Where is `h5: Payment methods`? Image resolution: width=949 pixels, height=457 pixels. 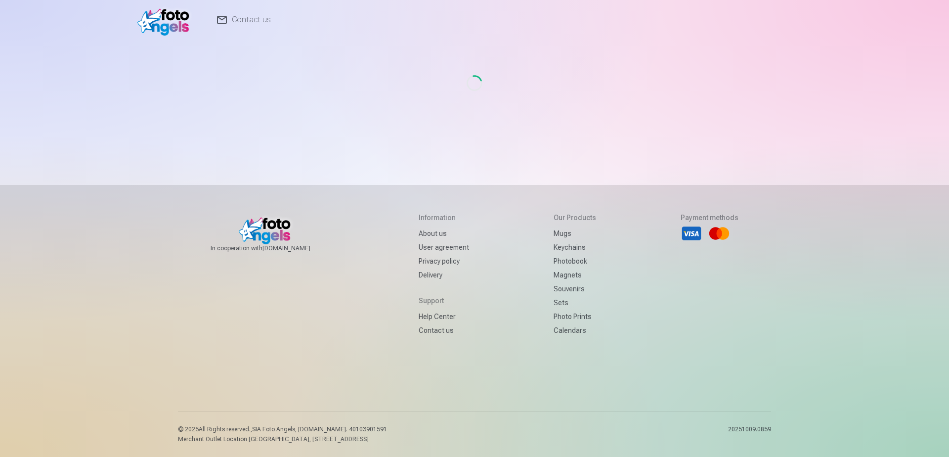 h5: Payment methods is located at coordinates (709, 217).